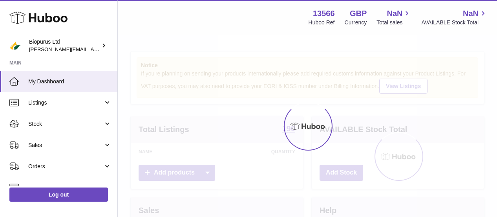 Image resolution: width=497 pixels, height=217 pixels. I want to click on a: Log out, so click(58, 194).